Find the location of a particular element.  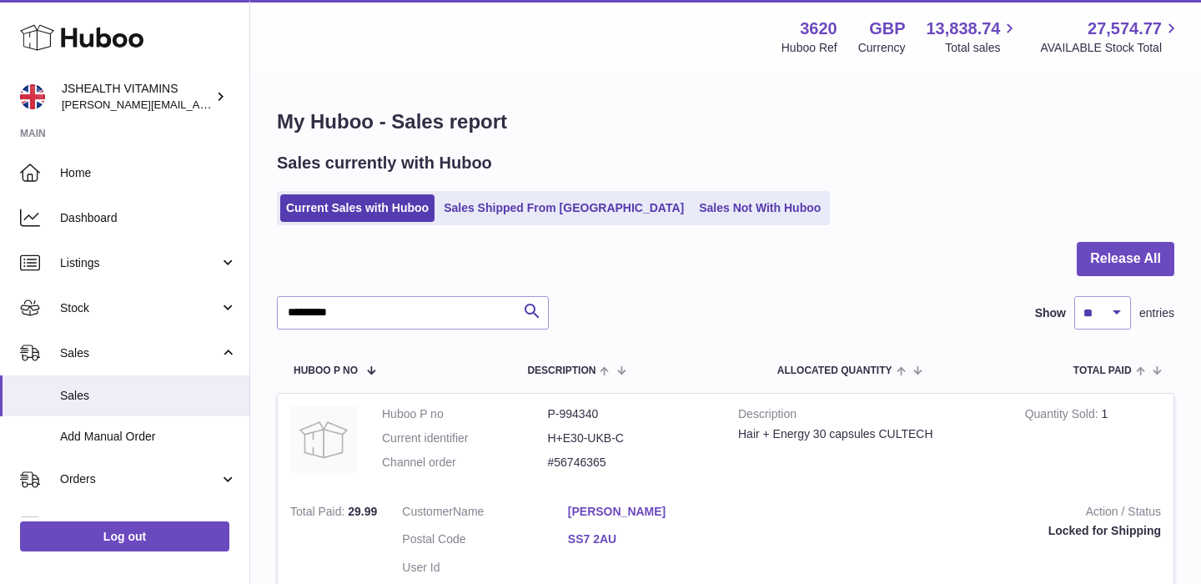

div: Locked for Shipping is located at coordinates (959, 530).